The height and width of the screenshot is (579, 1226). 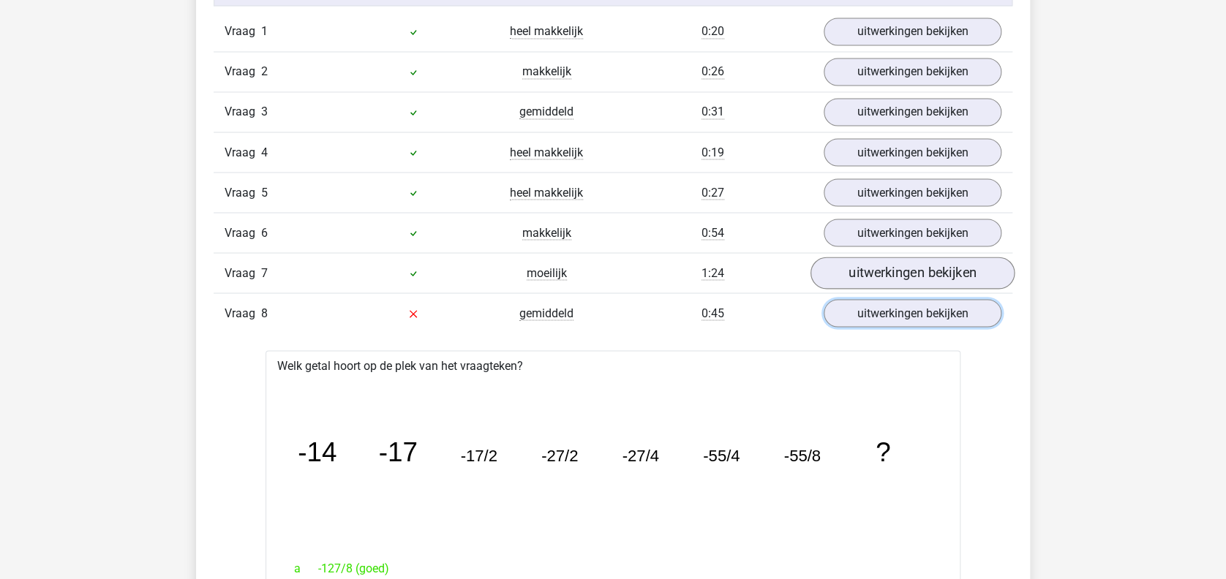 What do you see at coordinates (306, 568) in the screenshot?
I see `span: a` at bounding box center [306, 568].